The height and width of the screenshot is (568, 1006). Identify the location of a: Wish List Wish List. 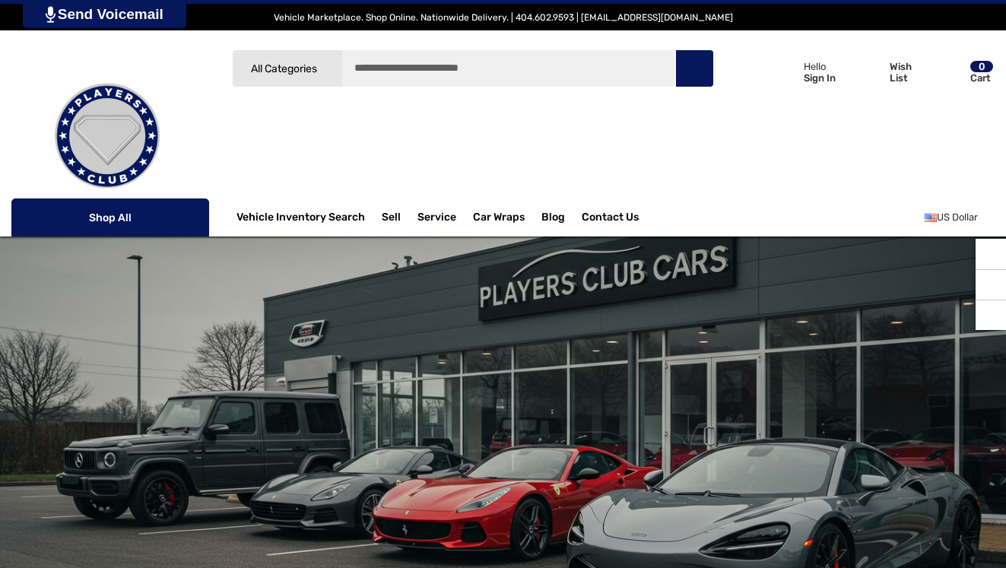
(891, 71).